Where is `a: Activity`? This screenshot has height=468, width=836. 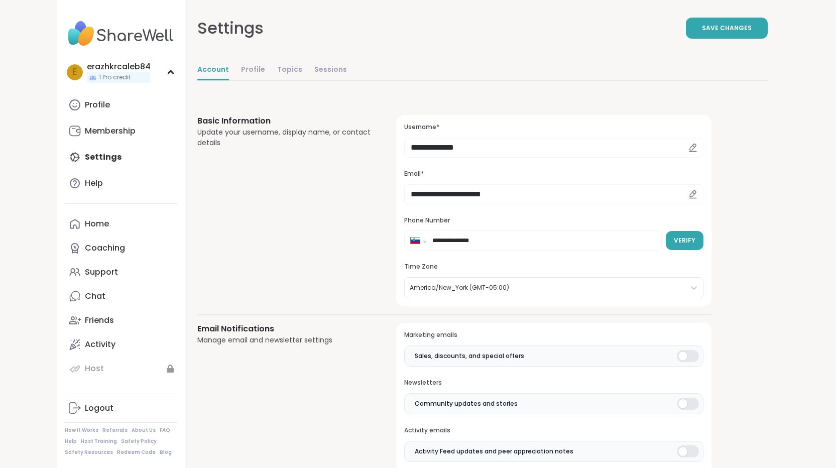 a: Activity is located at coordinates (120, 344).